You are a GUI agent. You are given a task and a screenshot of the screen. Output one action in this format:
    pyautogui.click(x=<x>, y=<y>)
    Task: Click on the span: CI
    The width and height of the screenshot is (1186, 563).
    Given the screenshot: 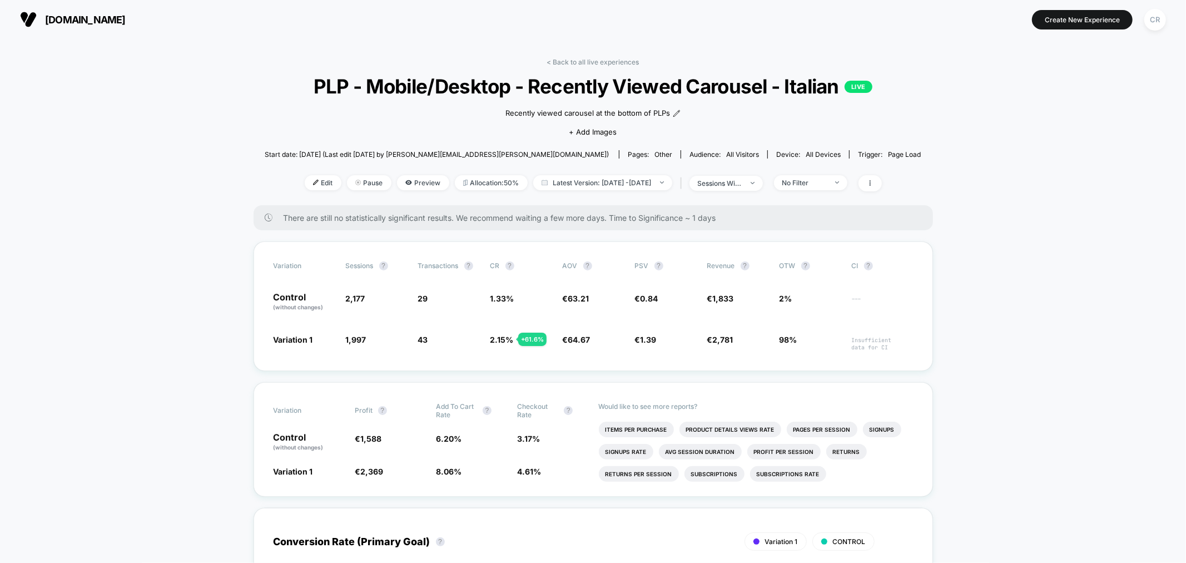 What is the action you would take?
    pyautogui.click(x=883, y=266)
    